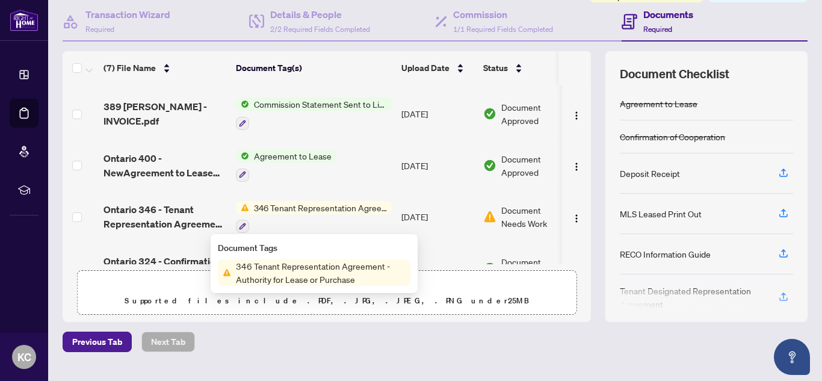  What do you see at coordinates (127, 14) in the screenshot?
I see `h4: Transaction Wizard` at bounding box center [127, 14].